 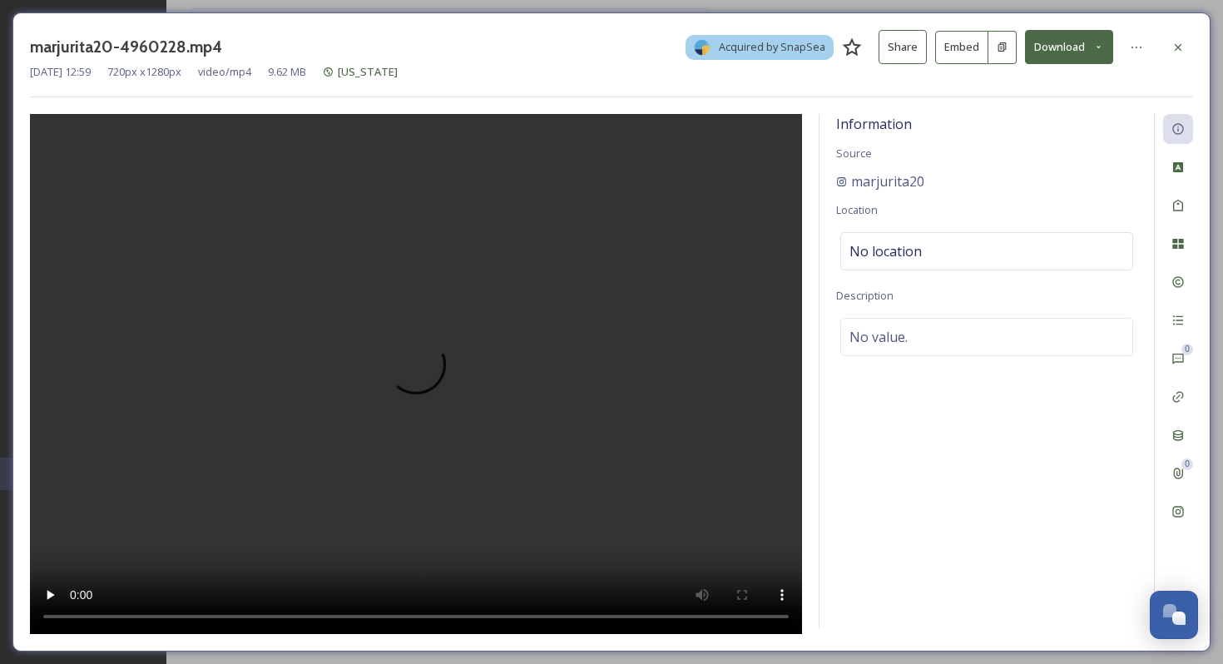 What do you see at coordinates (874, 124) in the screenshot?
I see `span: Information` at bounding box center [874, 124].